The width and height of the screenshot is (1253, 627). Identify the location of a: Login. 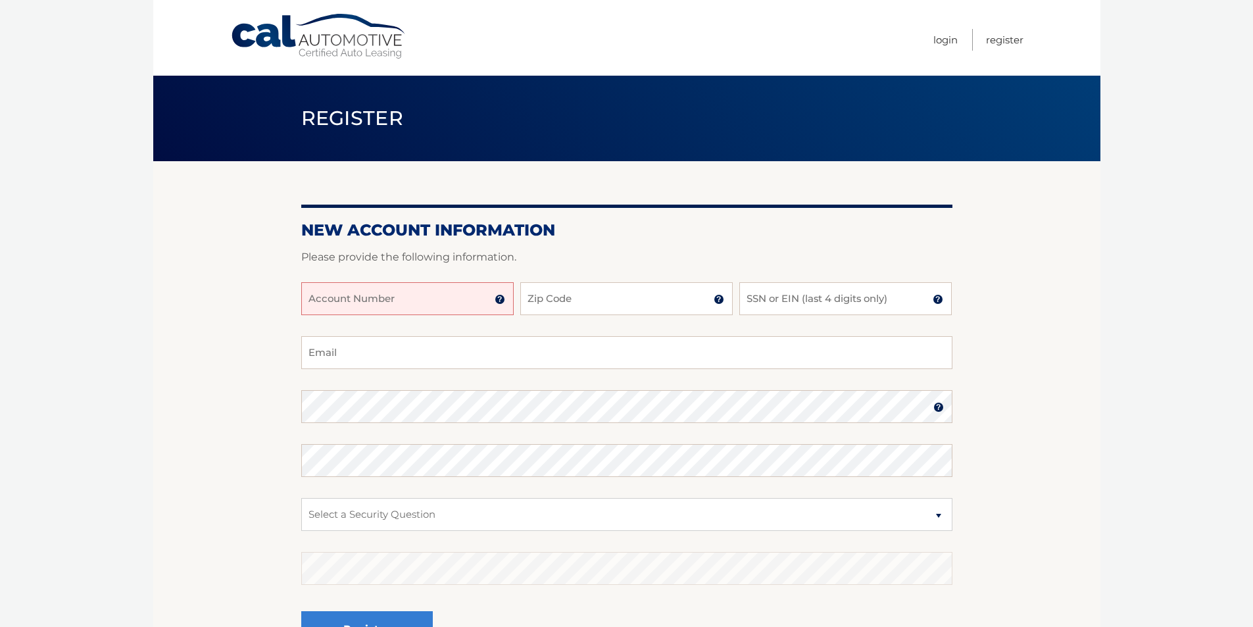
(945, 39).